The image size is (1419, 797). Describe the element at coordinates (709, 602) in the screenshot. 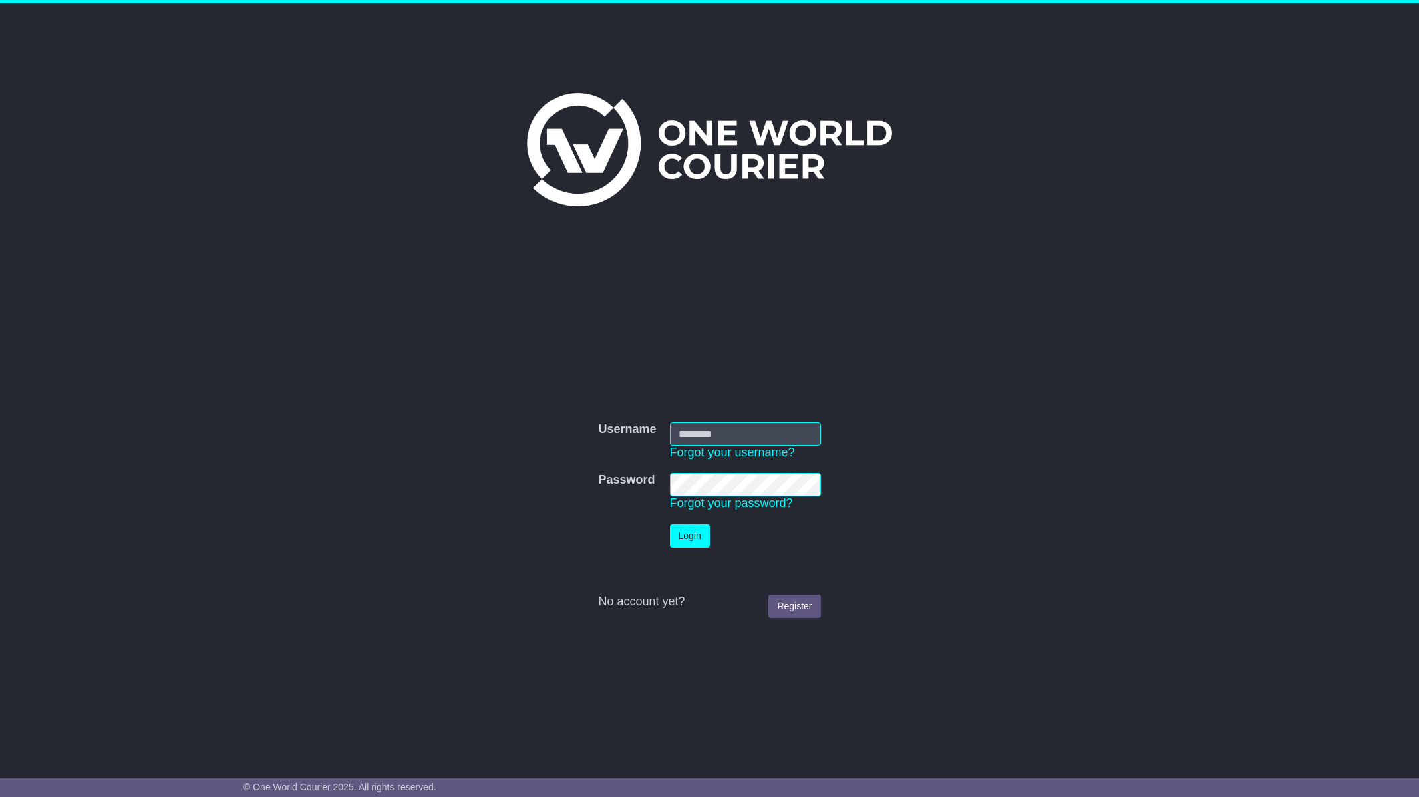

I see `div: No account yet?` at that location.